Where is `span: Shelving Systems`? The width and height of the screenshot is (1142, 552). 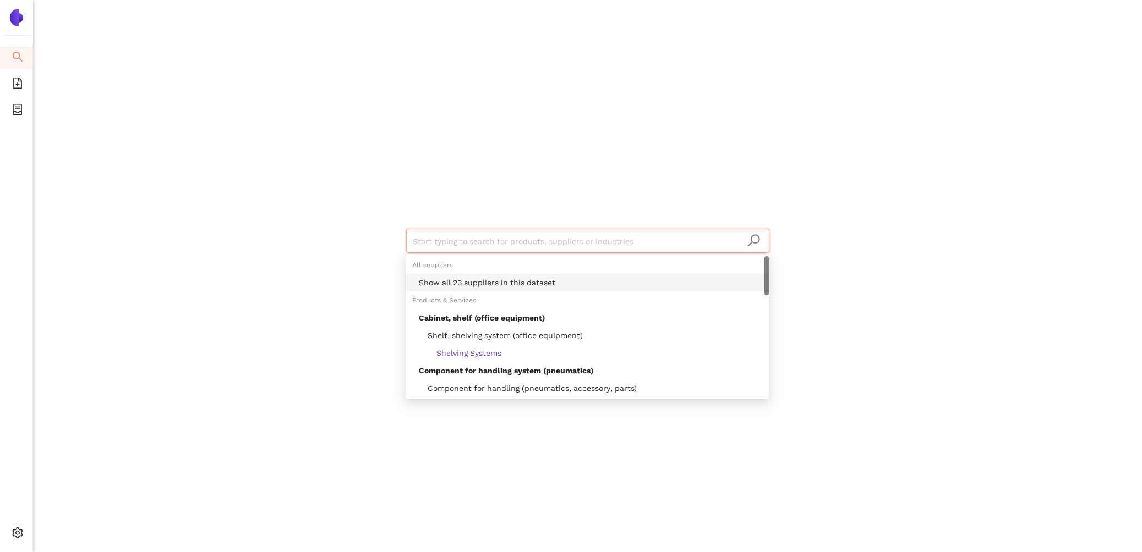 span: Shelving Systems is located at coordinates (460, 353).